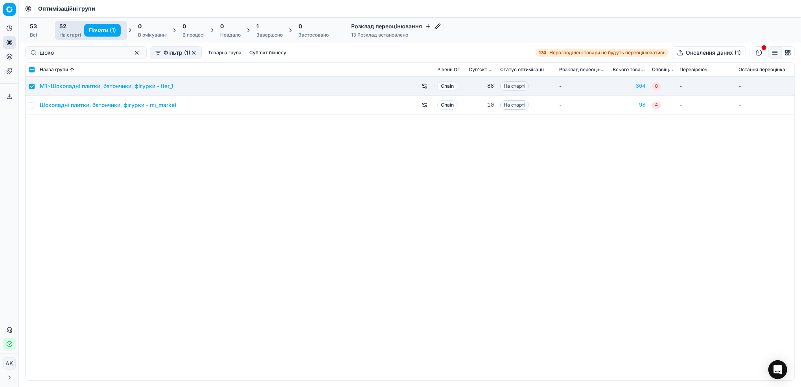 The image size is (801, 387). I want to click on span: AK, so click(9, 363).